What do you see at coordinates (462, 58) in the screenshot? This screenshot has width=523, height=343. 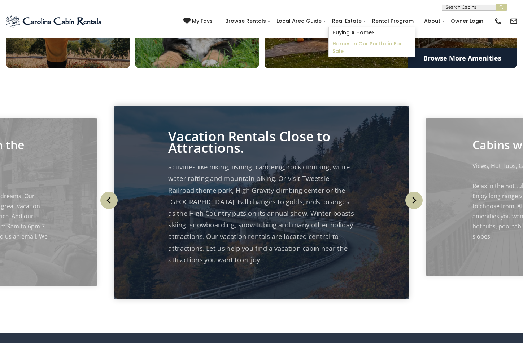 I see `a: Browse More Amenities` at bounding box center [462, 58].